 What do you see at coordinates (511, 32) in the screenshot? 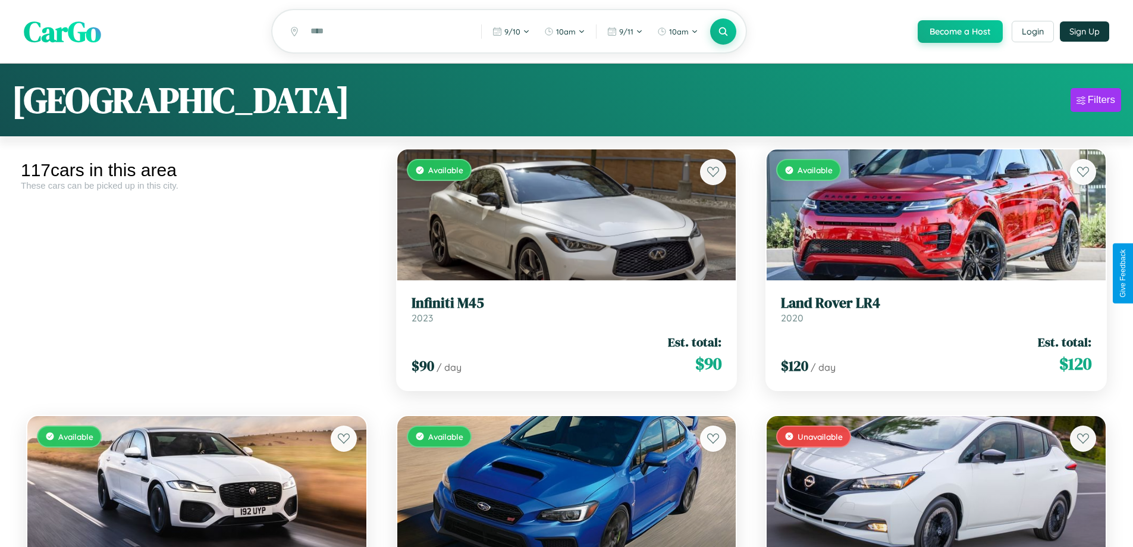
I see `button: 9/10` at bounding box center [511, 32].